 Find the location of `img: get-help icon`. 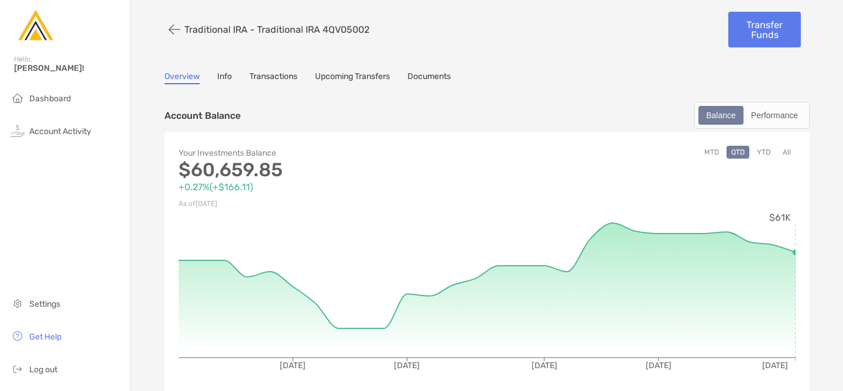

img: get-help icon is located at coordinates (18, 336).